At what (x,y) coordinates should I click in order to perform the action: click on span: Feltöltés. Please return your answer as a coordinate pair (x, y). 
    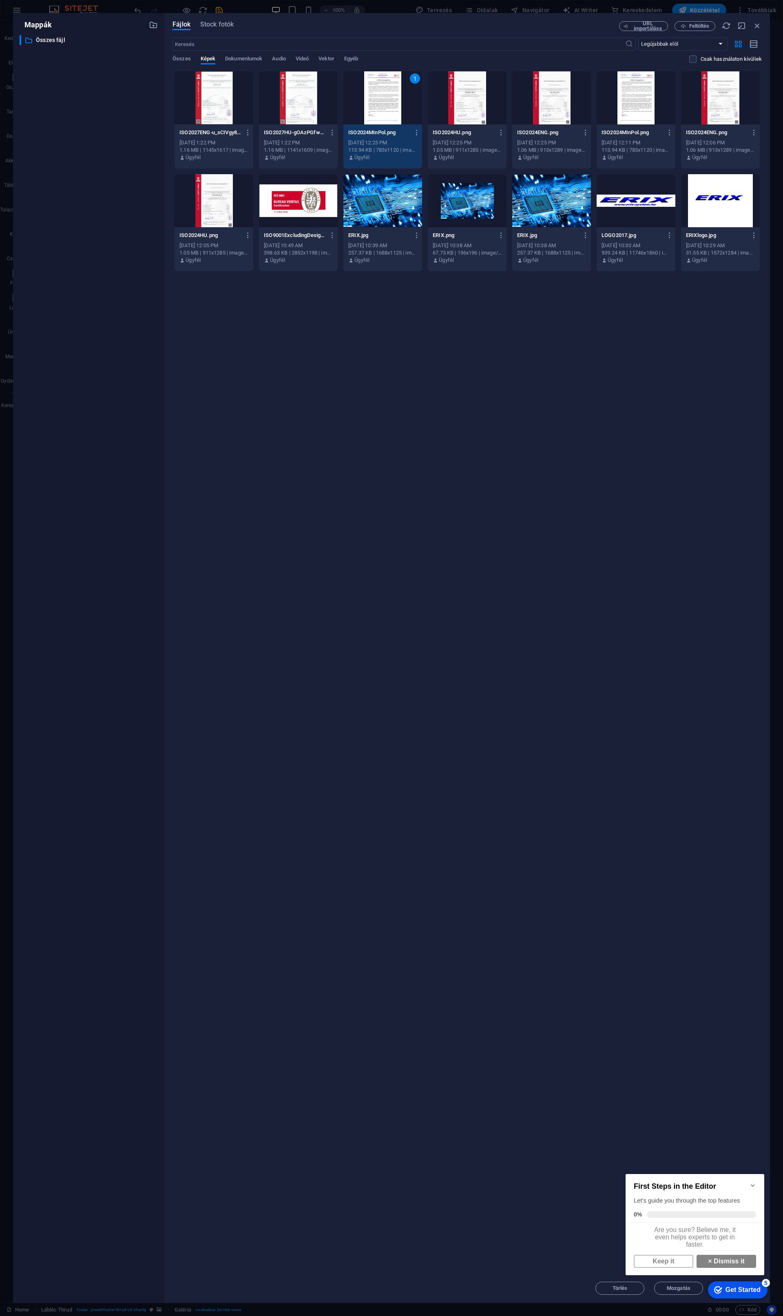
    Looking at the image, I should click on (700, 26).